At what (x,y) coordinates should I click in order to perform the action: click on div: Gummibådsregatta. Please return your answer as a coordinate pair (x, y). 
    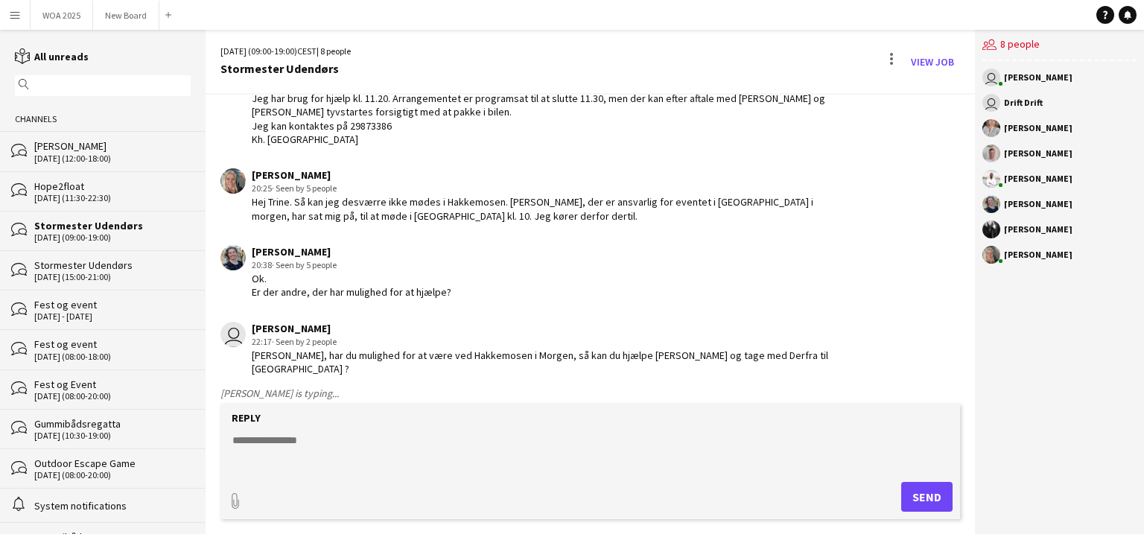
    Looking at the image, I should click on (112, 424).